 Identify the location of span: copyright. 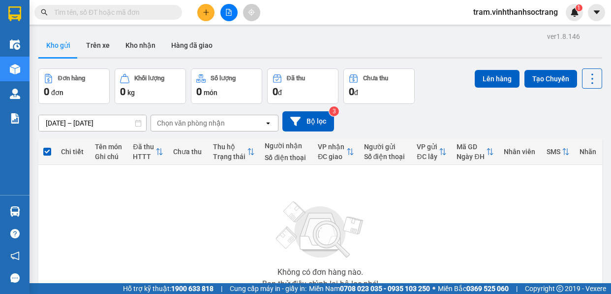
(560, 288).